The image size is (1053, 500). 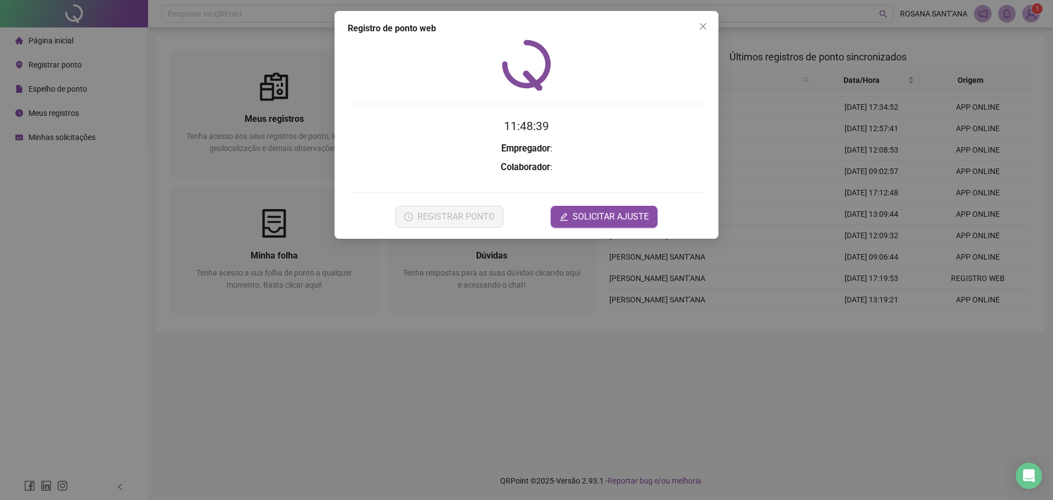 I want to click on button: Close, so click(x=703, y=26).